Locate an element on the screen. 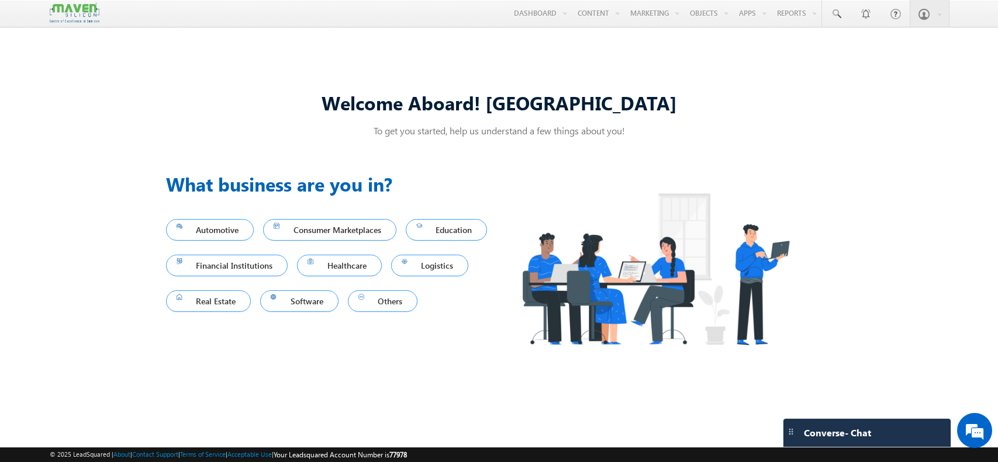 The width and height of the screenshot is (998, 462). a: Acceptable Use is located at coordinates (250, 454).